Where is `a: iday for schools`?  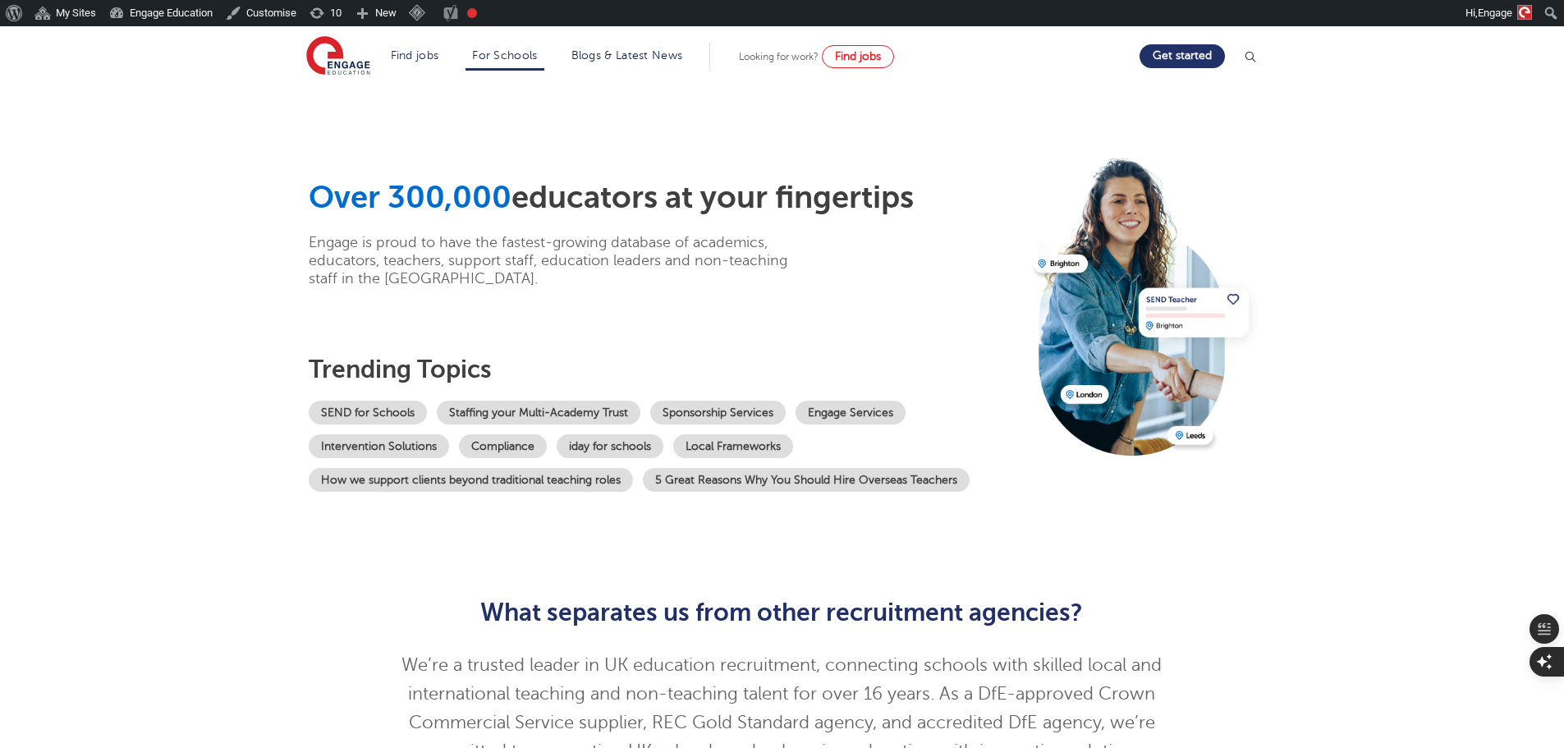 a: iday for schools is located at coordinates (610, 446).